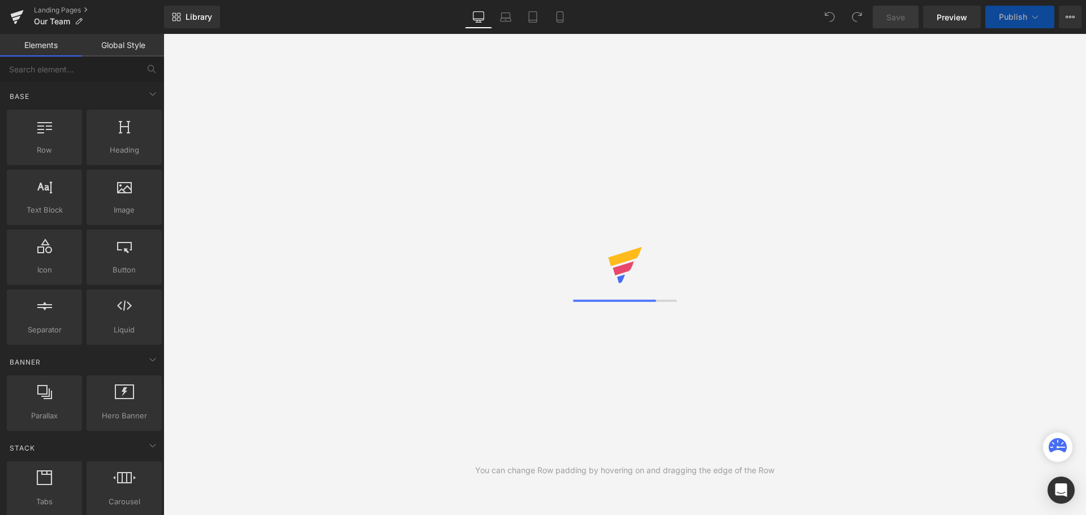  What do you see at coordinates (44, 210) in the screenshot?
I see `span: Text Block` at bounding box center [44, 210].